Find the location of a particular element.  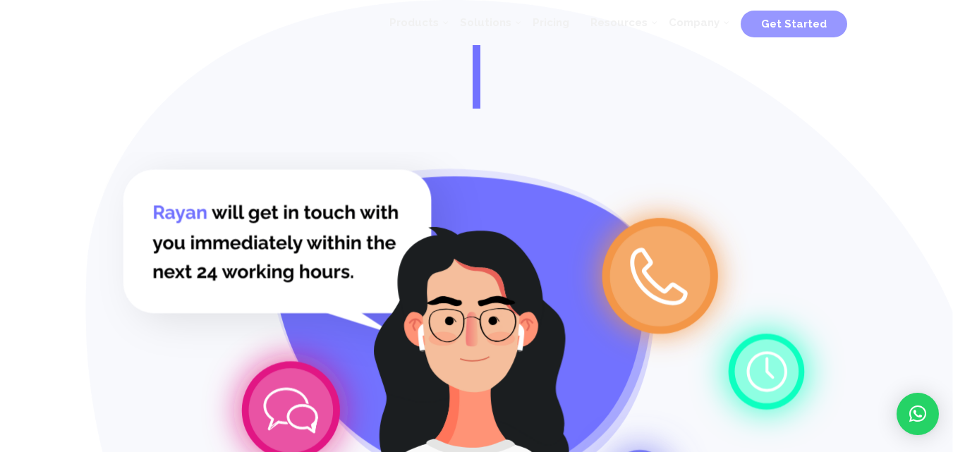

tspan: you immediately within the is located at coordinates (275, 242).